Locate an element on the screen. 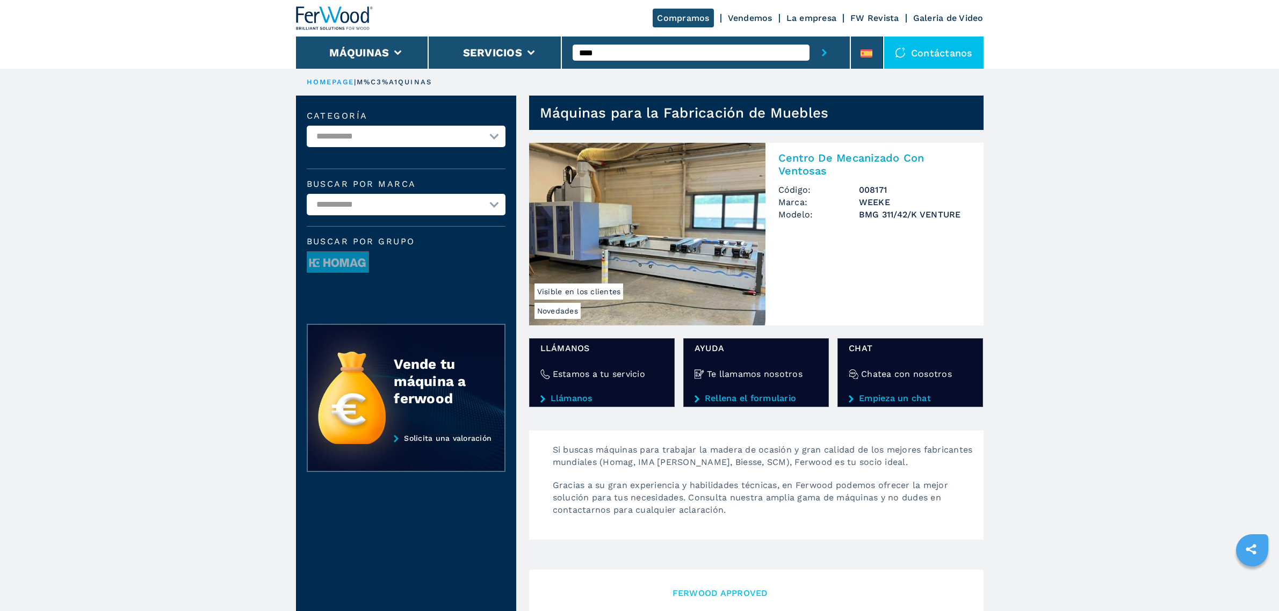  p: Si buscas máquinas para trabajar la madera de ocasión y gran calidad de los mejores fabricantes m... is located at coordinates (763, 461).